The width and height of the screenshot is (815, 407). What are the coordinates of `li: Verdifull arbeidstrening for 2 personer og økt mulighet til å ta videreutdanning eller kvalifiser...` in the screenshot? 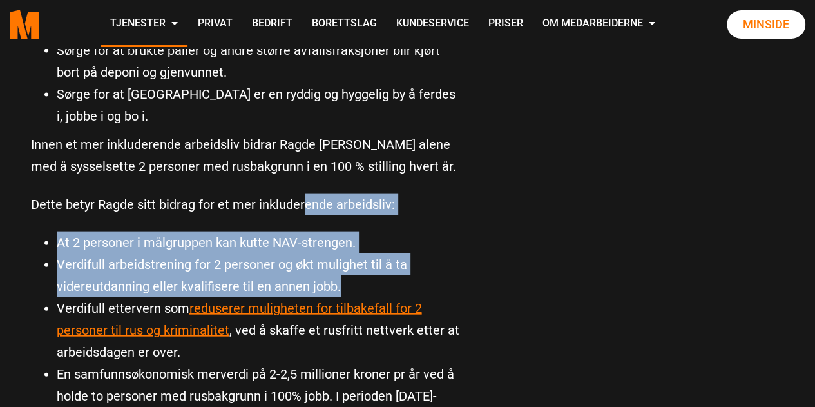 It's located at (260, 275).